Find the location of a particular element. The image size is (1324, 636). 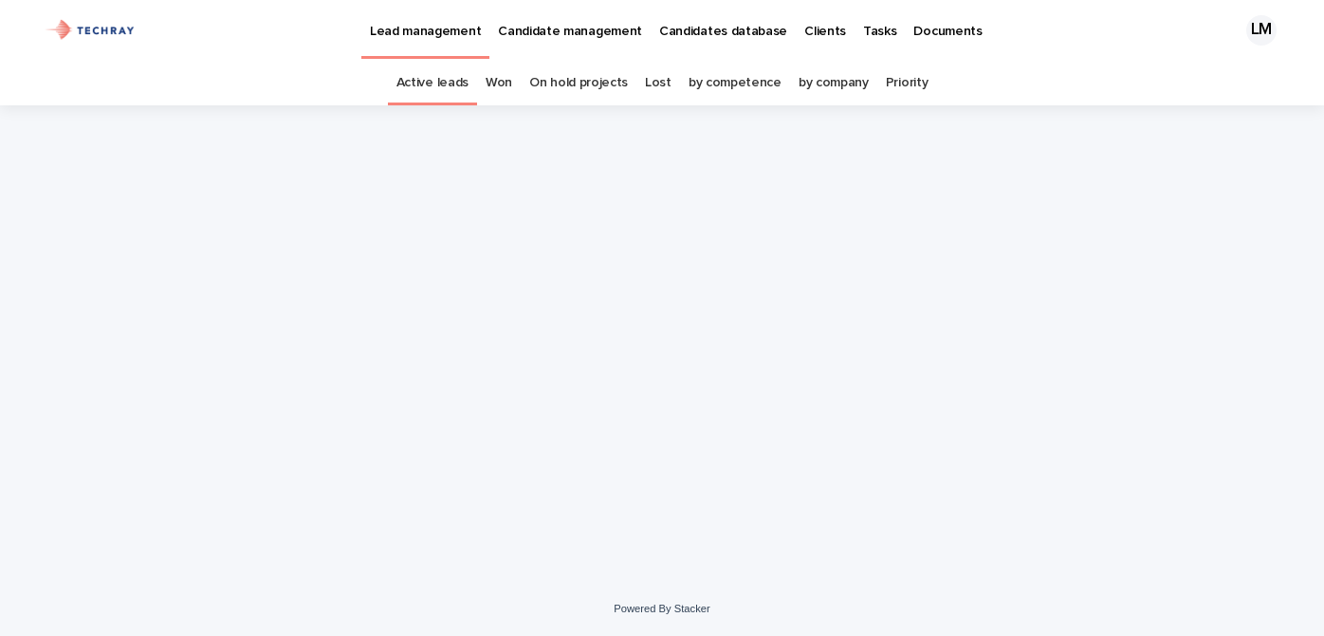

a: Priority is located at coordinates (907, 83).